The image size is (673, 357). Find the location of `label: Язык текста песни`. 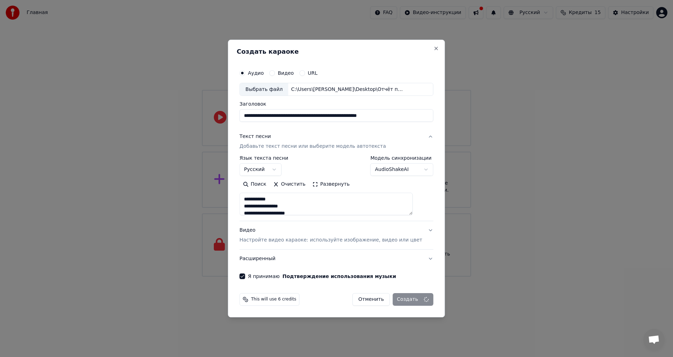

label: Язык текста песни is located at coordinates (264, 158).